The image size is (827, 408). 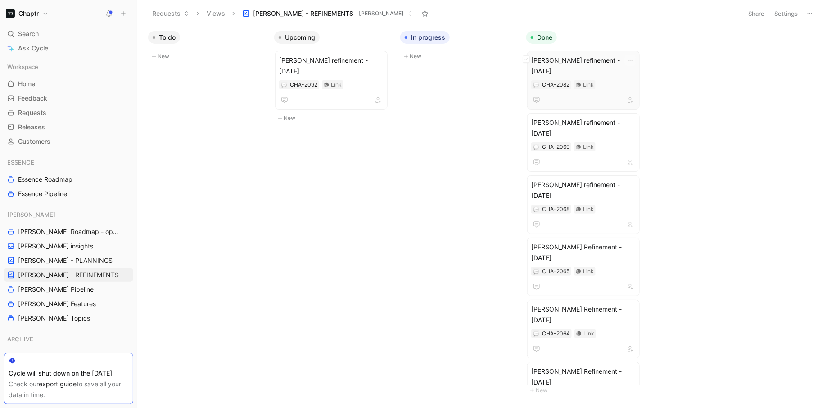 I want to click on span: ESSENCE, so click(x=21, y=162).